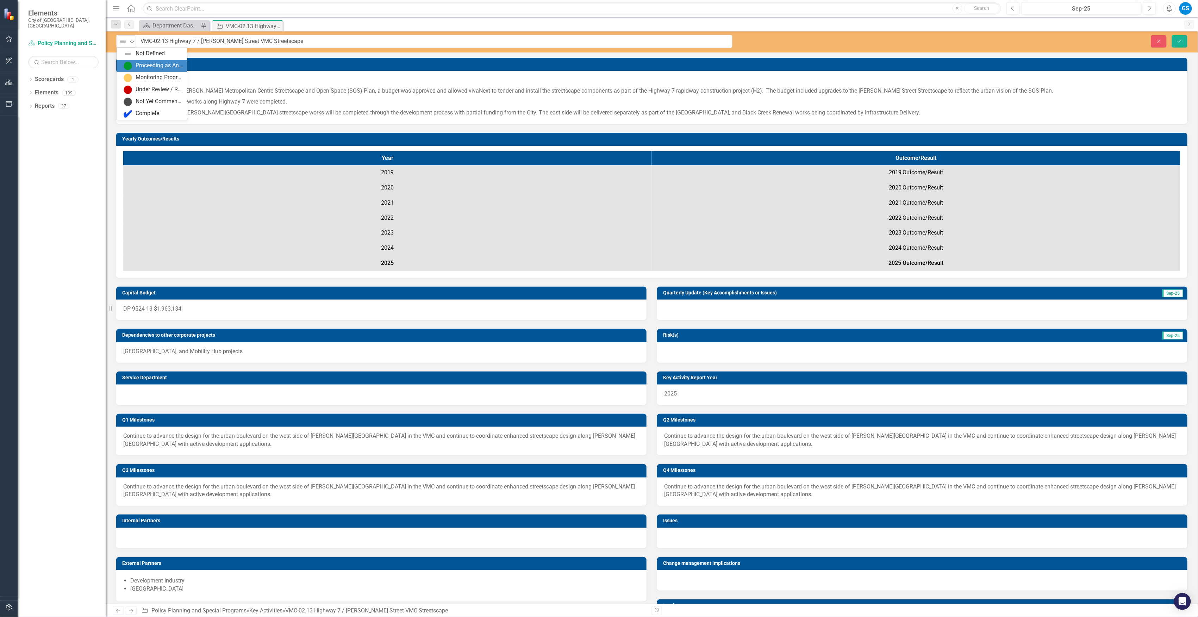  Describe the element at coordinates (383, 420) in the screenshot. I see `h3: Q1 Milestones` at that location.